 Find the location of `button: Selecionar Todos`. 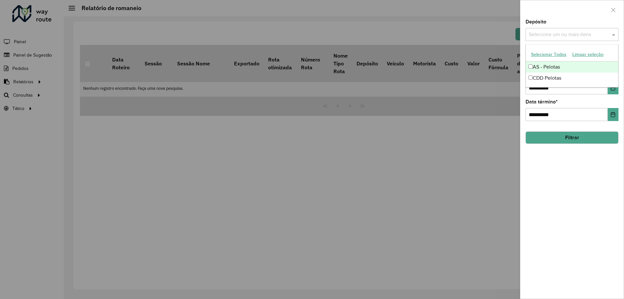

button: Selecionar Todos is located at coordinates (549, 54).